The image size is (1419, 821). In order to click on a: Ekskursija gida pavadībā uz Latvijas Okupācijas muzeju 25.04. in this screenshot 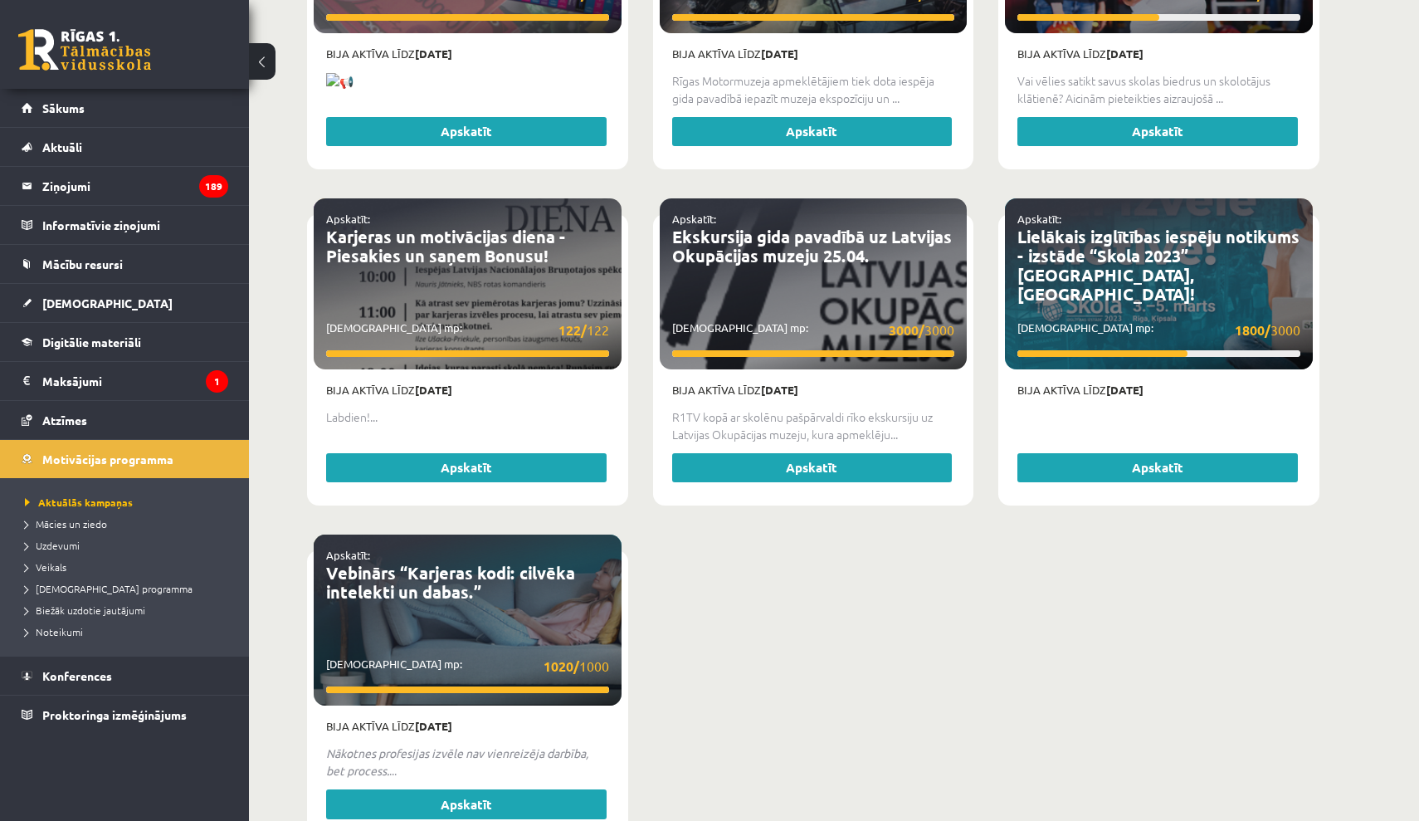, I will do `click(812, 246)`.